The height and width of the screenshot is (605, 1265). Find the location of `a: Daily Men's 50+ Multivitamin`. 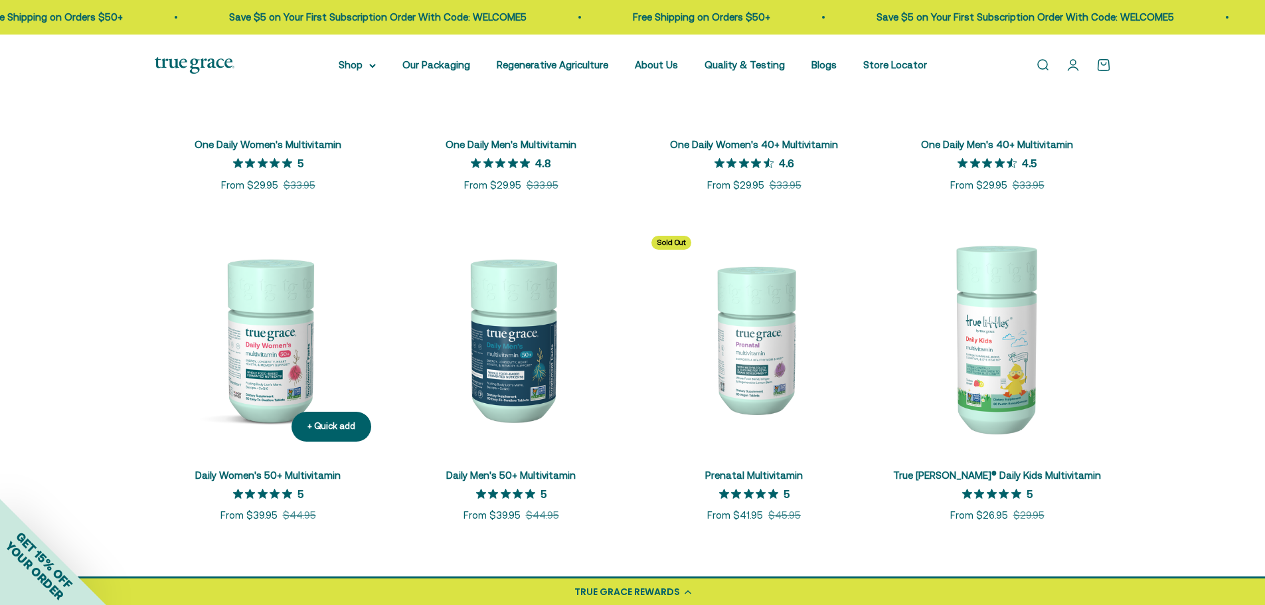

a: Daily Men's 50+ Multivitamin is located at coordinates (511, 475).